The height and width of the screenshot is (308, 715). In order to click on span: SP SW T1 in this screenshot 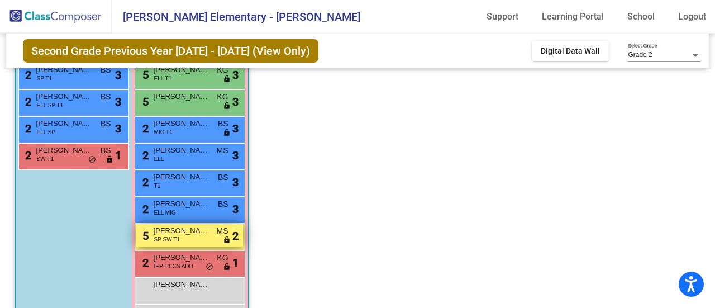, I will do `click(167, 239)`.